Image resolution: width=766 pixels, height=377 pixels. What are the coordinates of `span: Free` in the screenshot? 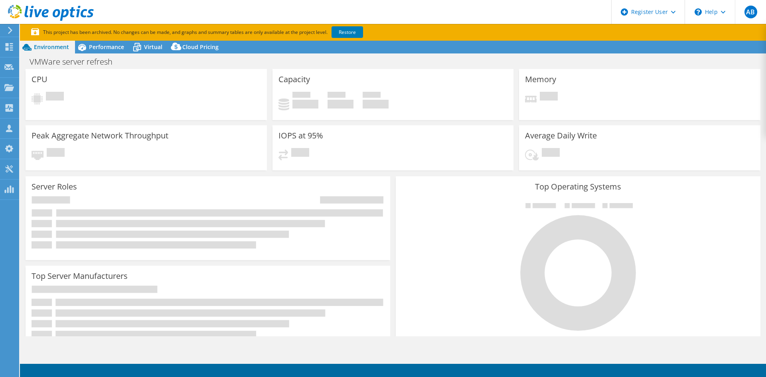 It's located at (336, 96).